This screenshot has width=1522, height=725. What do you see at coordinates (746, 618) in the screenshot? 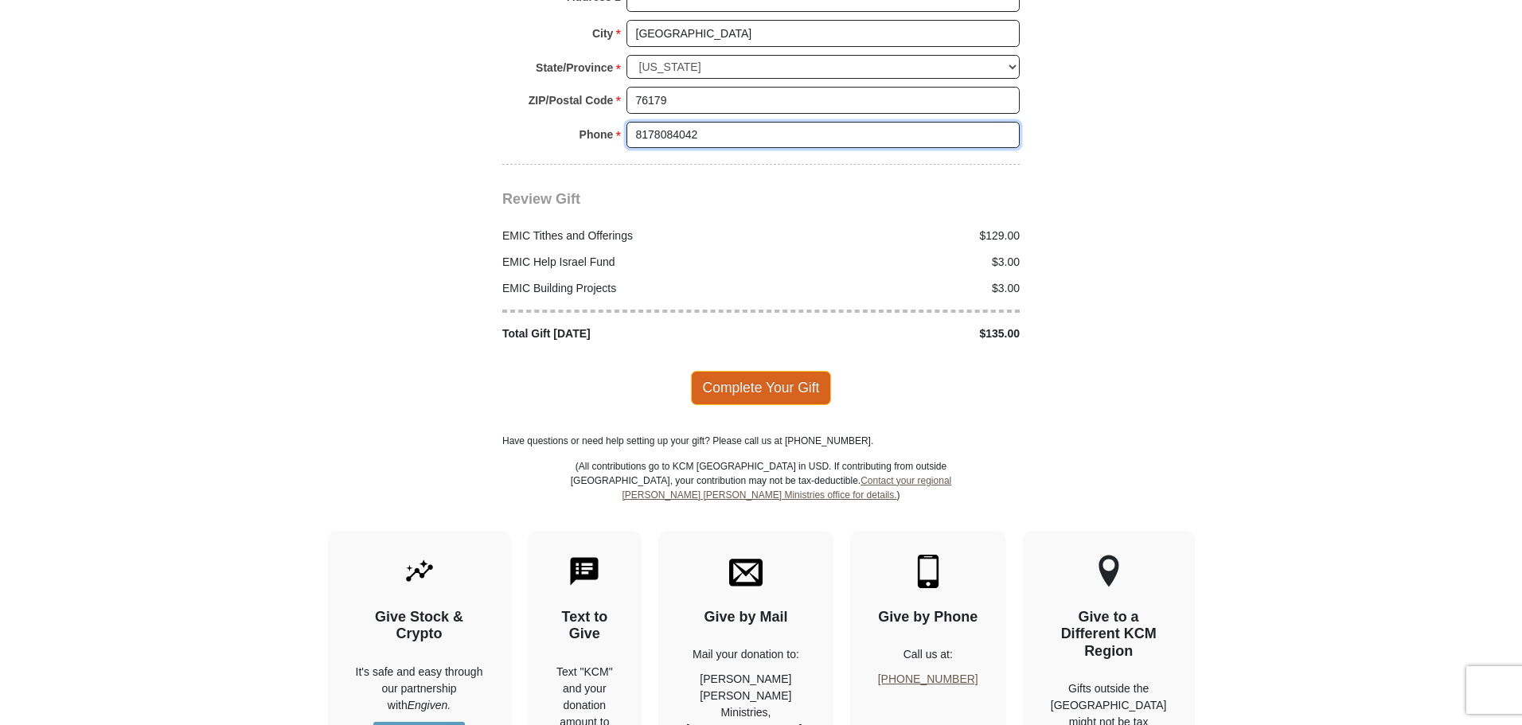
I see `h4: Give by Mail` at bounding box center [746, 618].